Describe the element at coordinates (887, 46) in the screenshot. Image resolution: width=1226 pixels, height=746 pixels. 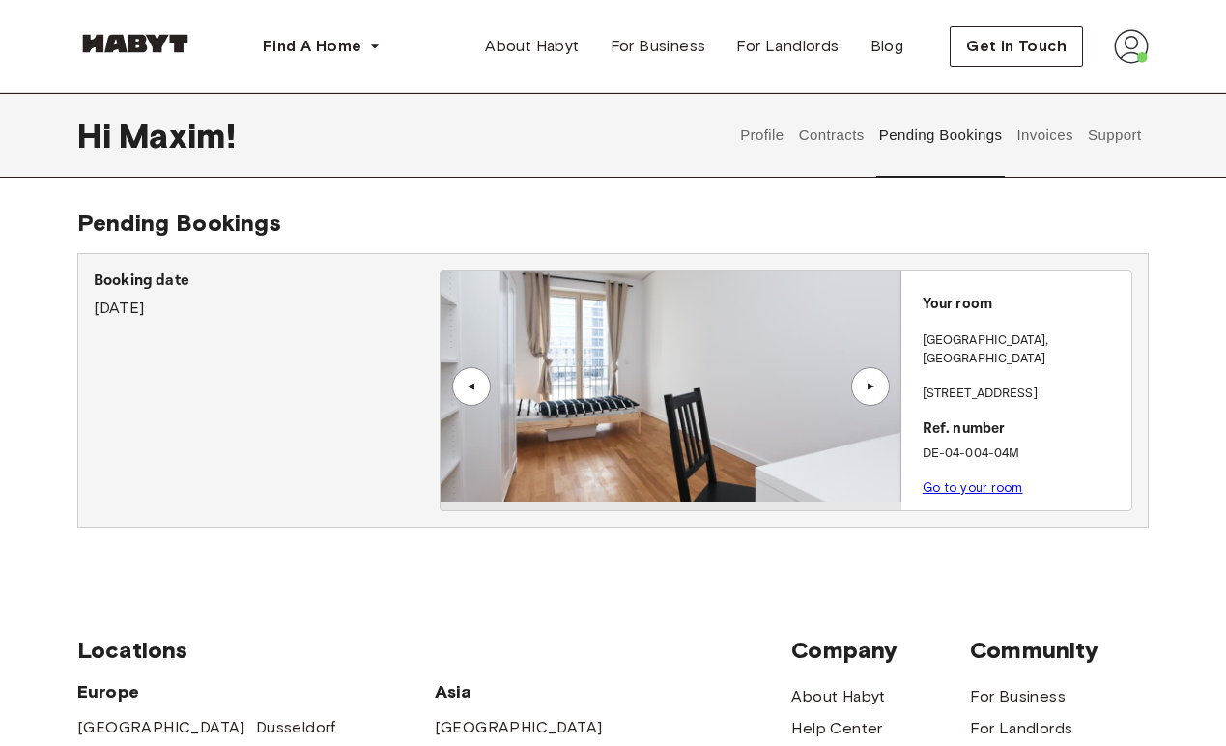
I see `a: Blog` at that location.